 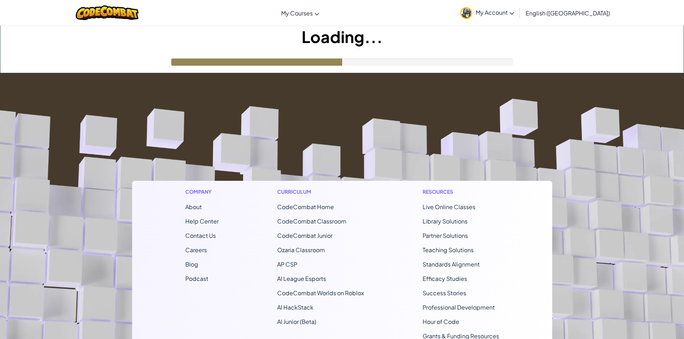 What do you see at coordinates (445, 221) in the screenshot?
I see `a: Library Solutions` at bounding box center [445, 221].